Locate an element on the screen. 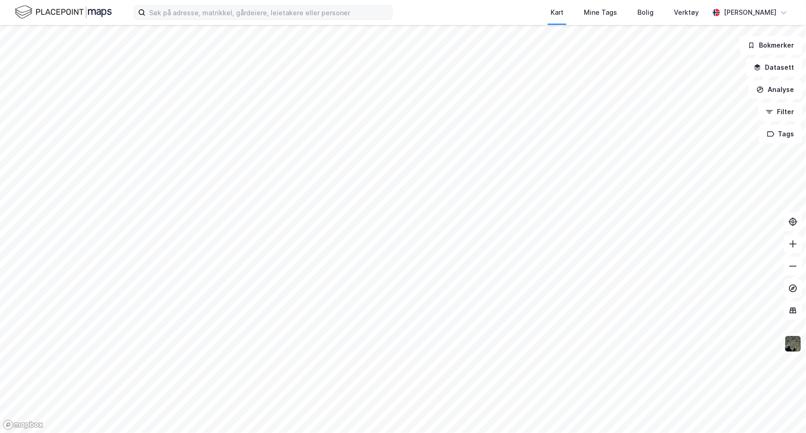 This screenshot has width=806, height=433. img: logo.f888ab2527a4732fd821a326f86c7f29.svg is located at coordinates (63, 12).